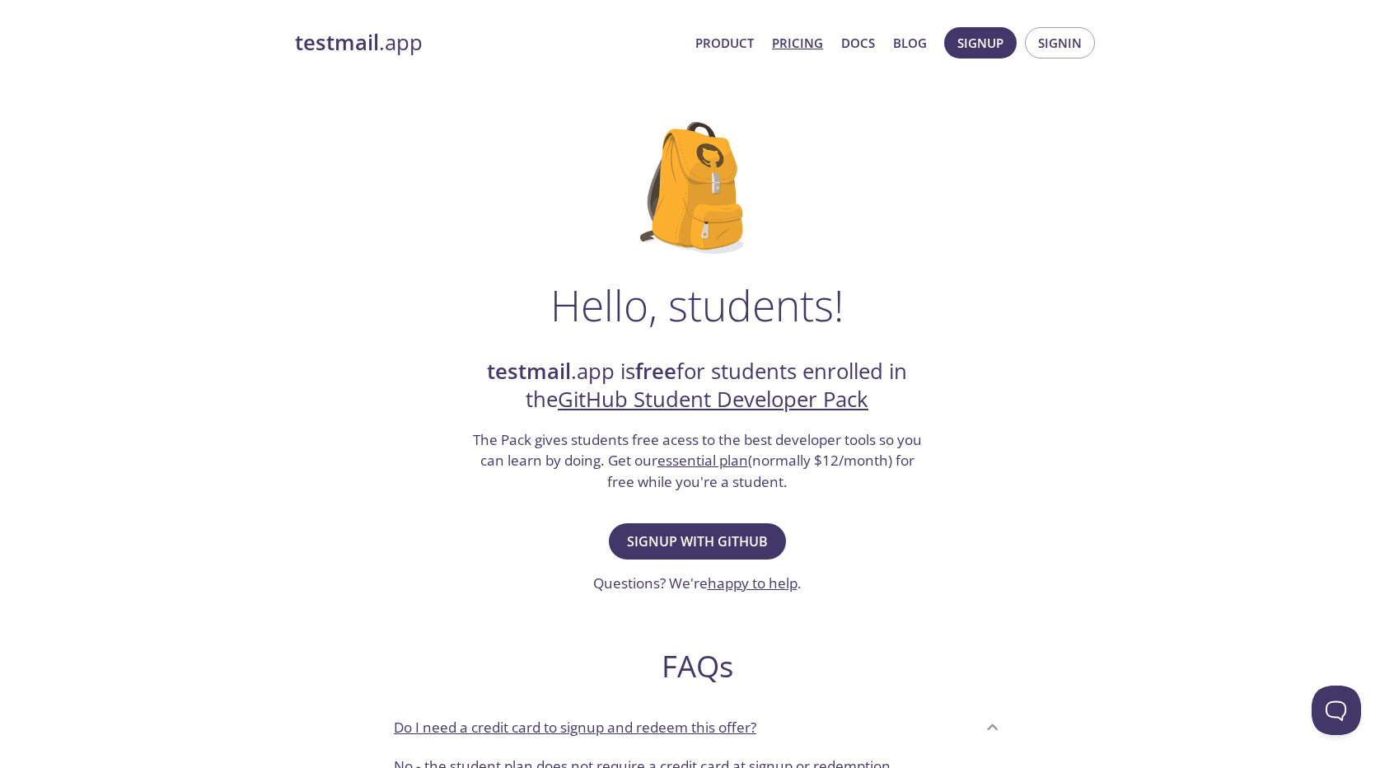 This screenshot has width=1394, height=768. What do you see at coordinates (909, 43) in the screenshot?
I see `a: Blog` at bounding box center [909, 43].